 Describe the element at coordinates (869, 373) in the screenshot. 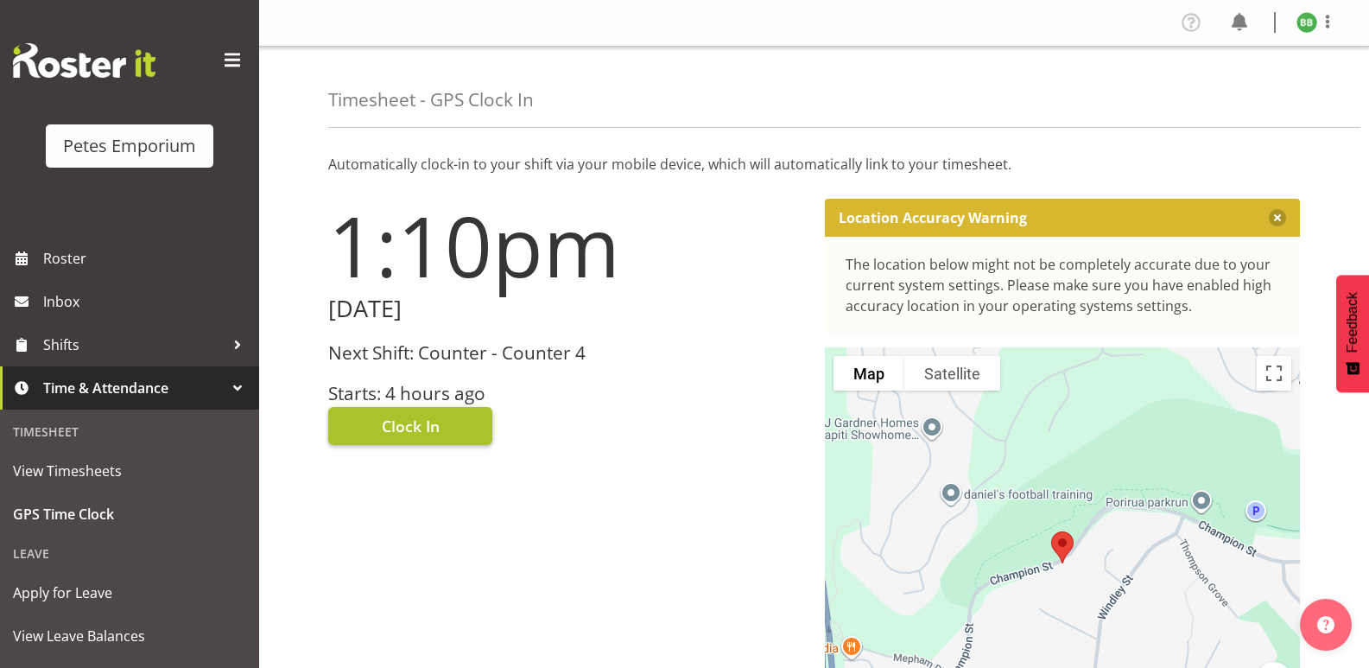

I see `button: Show street map` at that location.